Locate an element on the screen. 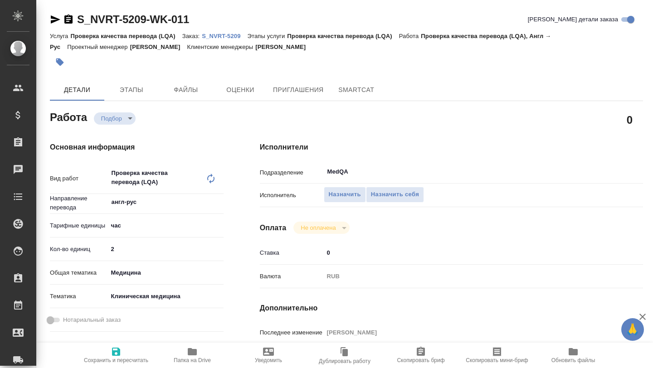  span: Этапы is located at coordinates (131, 90).